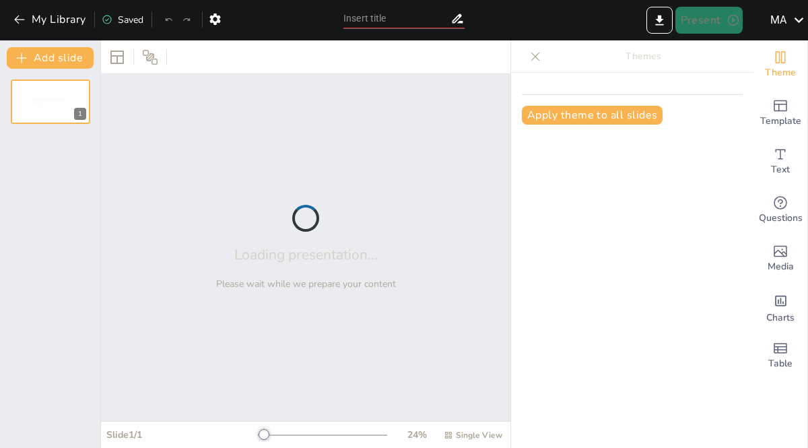 This screenshot has width=808, height=448. Describe the element at coordinates (781, 113) in the screenshot. I see `div: Add ready made slides` at that location.